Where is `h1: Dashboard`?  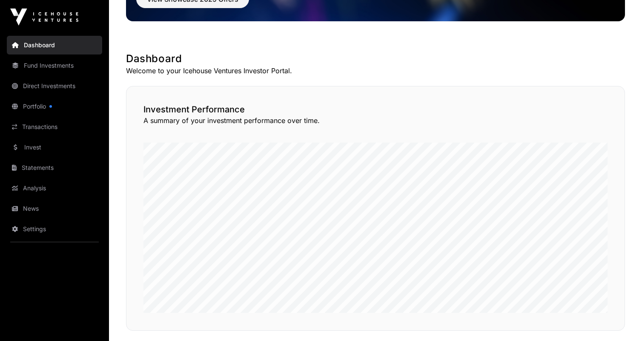 h1: Dashboard is located at coordinates (375, 59).